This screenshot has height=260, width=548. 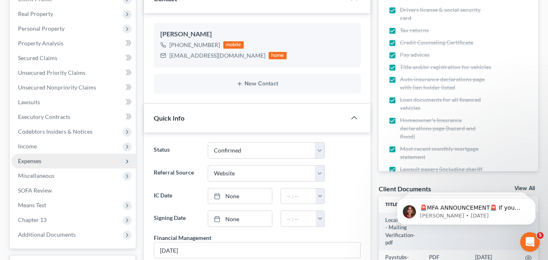 What do you see at coordinates (82, 31) in the screenshot?
I see `div: message notification from Katie, 2w ago. 🚨MFA ANNOUNCEMENT🚨 If you are filing today in Idaho or C...` at bounding box center [82, 31].